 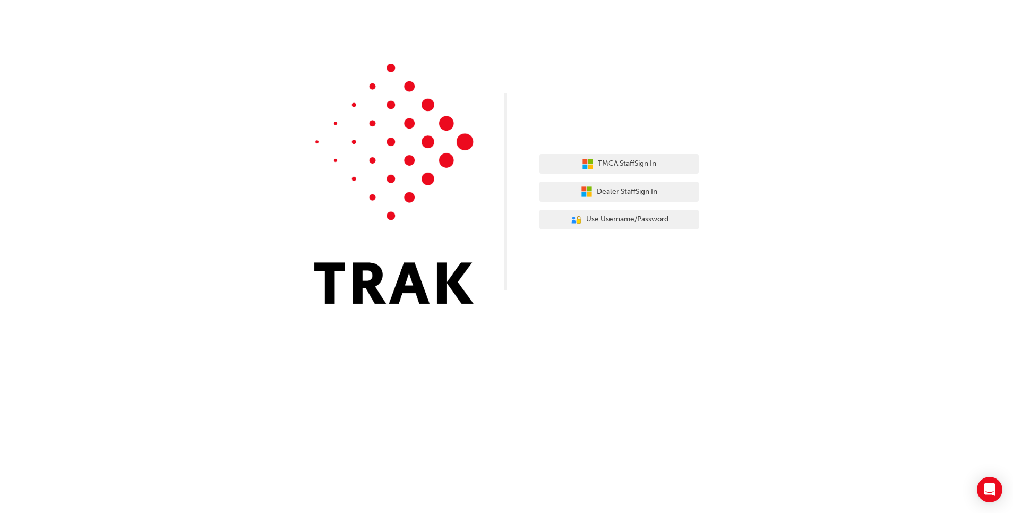 I want to click on span: Use Username/Password, so click(x=627, y=219).